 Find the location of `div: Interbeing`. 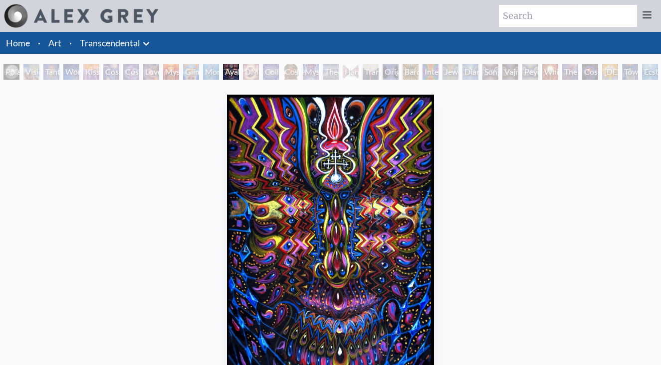

div: Interbeing is located at coordinates (430, 72).